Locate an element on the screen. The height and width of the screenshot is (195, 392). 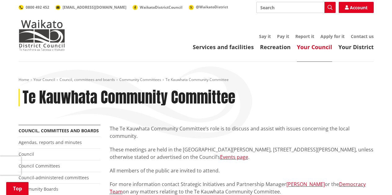
a: Home is located at coordinates (24, 80).